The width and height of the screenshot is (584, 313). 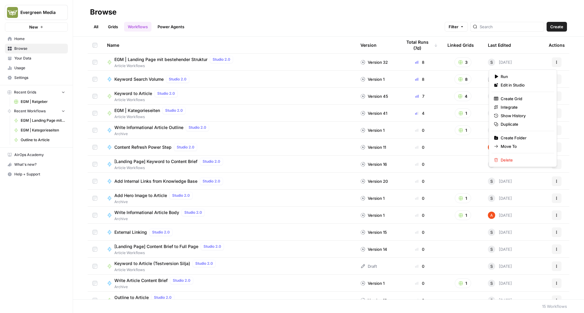 I want to click on div: Actions, so click(x=556, y=45).